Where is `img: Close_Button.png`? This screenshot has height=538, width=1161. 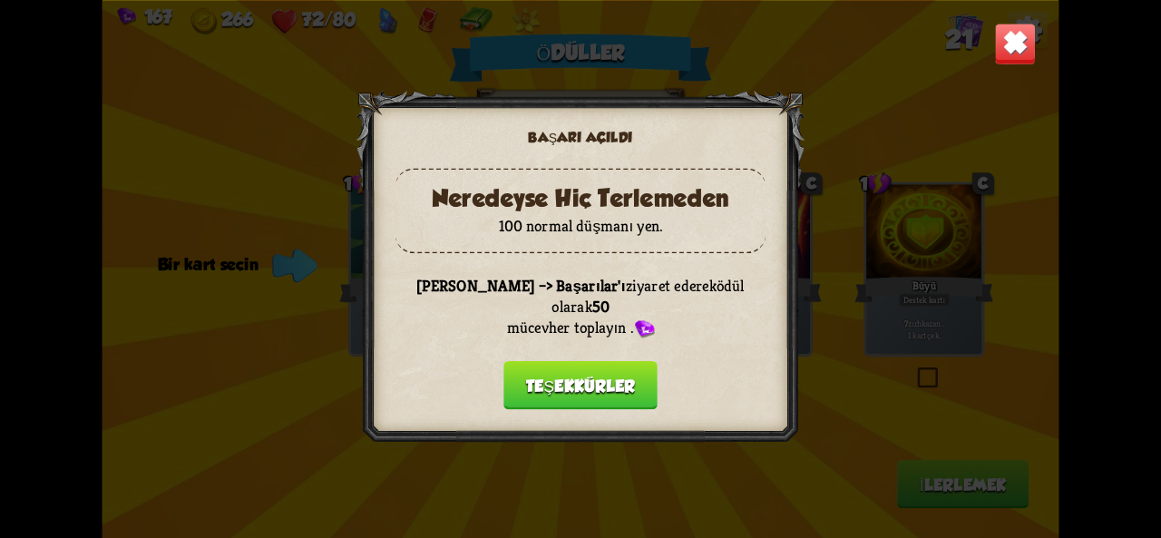
img: Close_Button.png is located at coordinates (1015, 44).